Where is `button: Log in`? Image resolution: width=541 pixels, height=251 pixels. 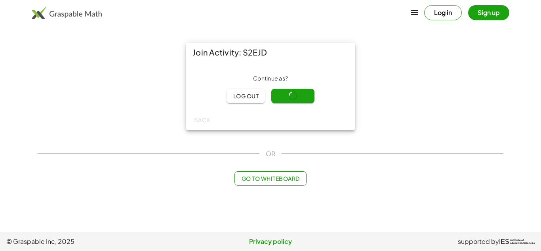 button: Log in is located at coordinates (443, 13).